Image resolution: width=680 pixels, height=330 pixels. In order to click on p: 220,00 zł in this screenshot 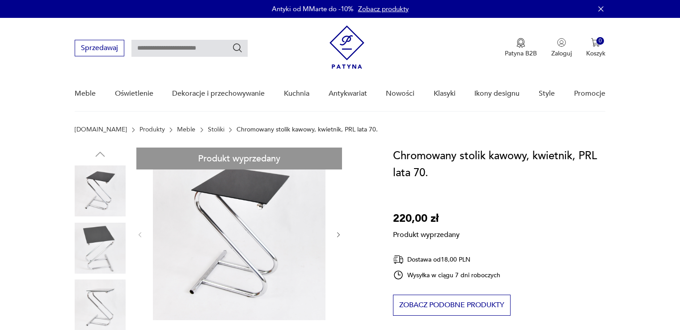, I will do `click(426, 219)`.